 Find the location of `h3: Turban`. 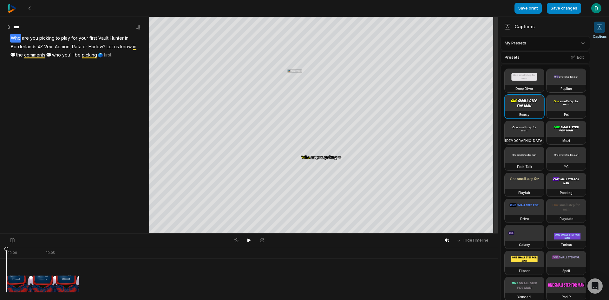

h3: Turban is located at coordinates (566, 244).